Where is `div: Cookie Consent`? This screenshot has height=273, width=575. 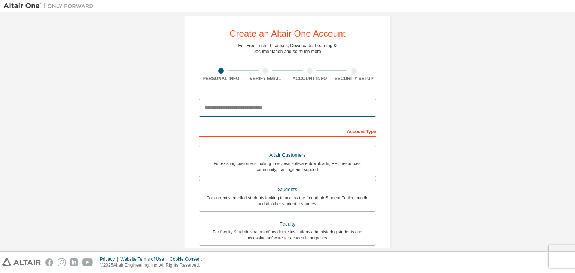 div: Cookie Consent is located at coordinates (187, 259).